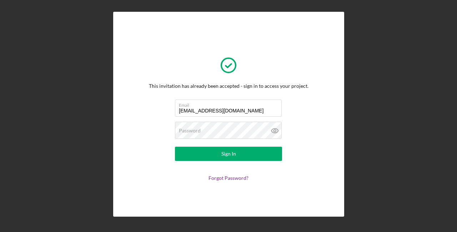 The width and height of the screenshot is (457, 232). What do you see at coordinates (228, 154) in the screenshot?
I see `div: Sign In` at bounding box center [228, 154].